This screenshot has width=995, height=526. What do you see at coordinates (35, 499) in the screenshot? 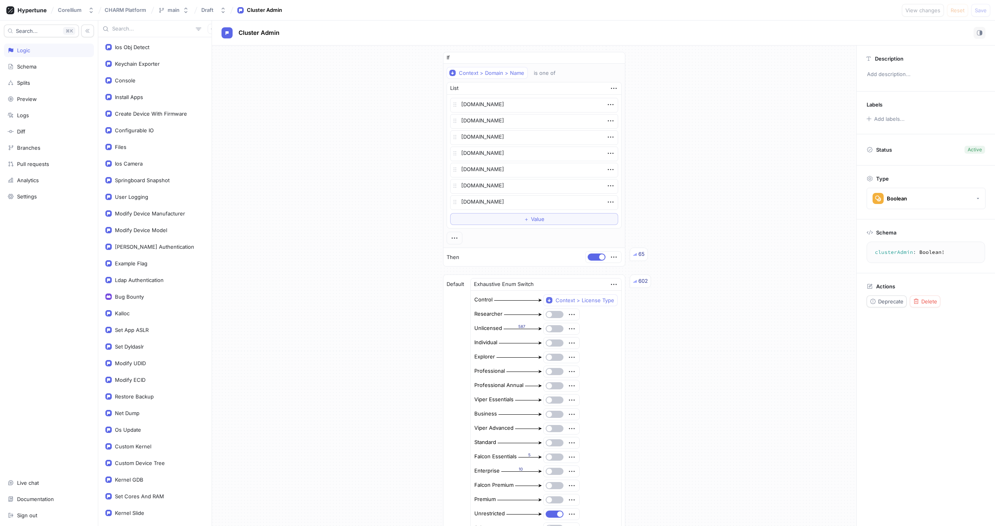
I see `div: Documentation` at bounding box center [35, 499].